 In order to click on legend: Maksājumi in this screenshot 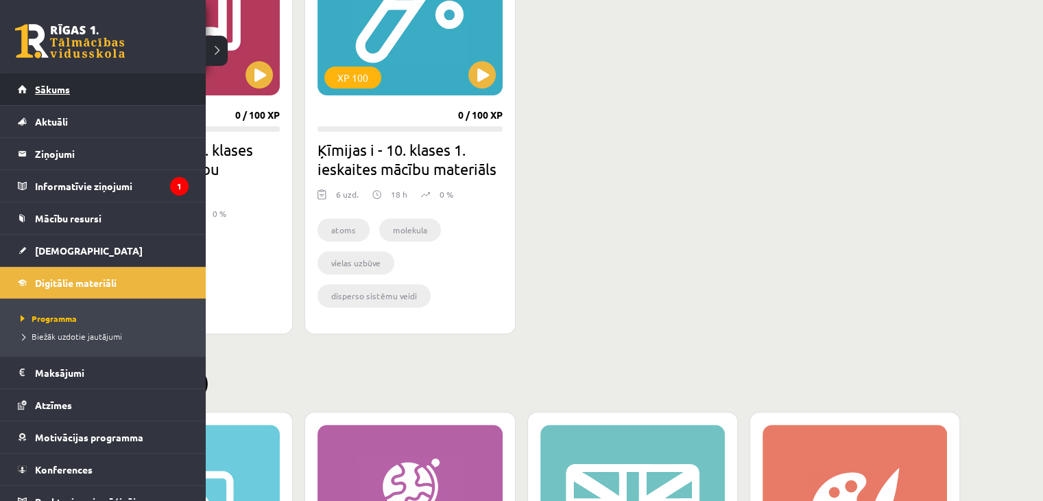, I will do `click(112, 373)`.